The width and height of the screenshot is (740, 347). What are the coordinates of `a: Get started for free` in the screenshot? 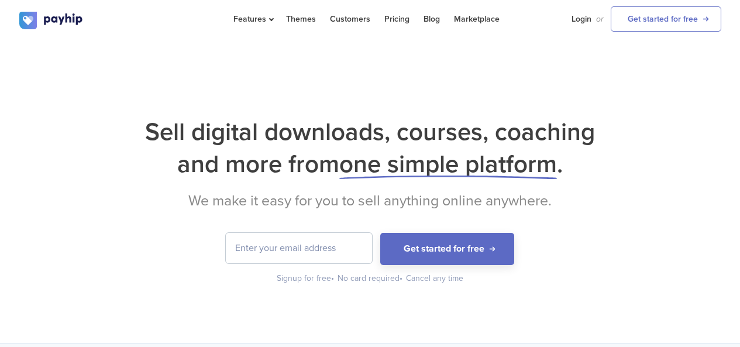 It's located at (666, 19).